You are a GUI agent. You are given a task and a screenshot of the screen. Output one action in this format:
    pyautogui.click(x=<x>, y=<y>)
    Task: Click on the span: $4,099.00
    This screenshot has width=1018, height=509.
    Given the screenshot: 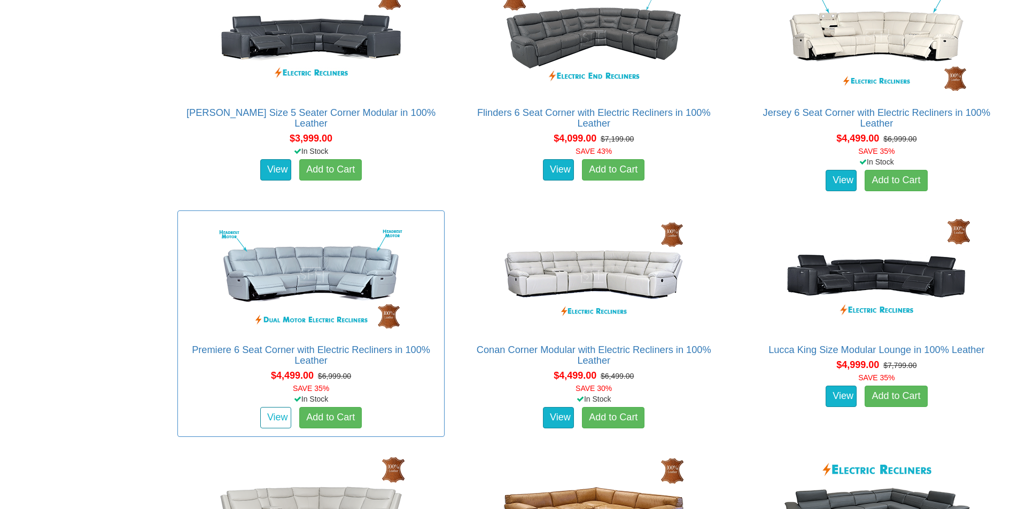 What is the action you would take?
    pyautogui.click(x=575, y=138)
    